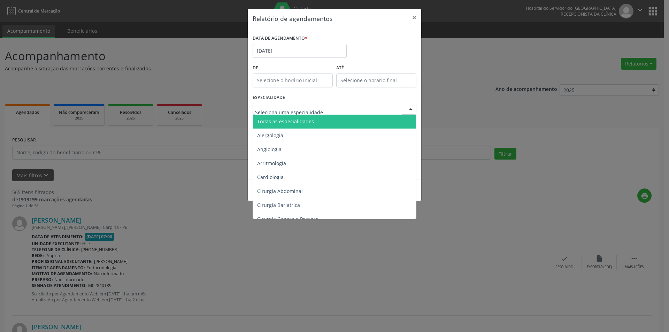 Image resolution: width=669 pixels, height=332 pixels. I want to click on input: Seleciona uma especialidade, so click(329, 112).